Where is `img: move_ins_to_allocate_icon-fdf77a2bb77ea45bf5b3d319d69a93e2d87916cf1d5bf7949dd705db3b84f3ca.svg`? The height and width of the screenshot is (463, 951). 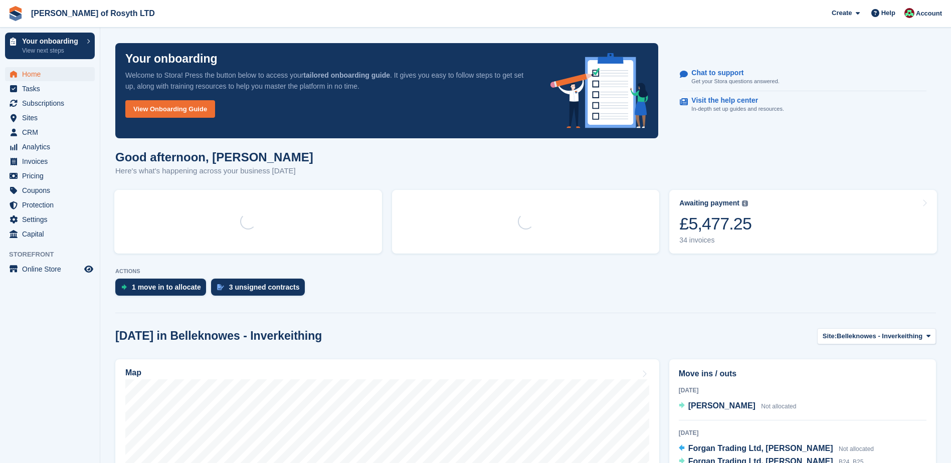 img: move_ins_to_allocate_icon-fdf77a2bb77ea45bf5b3d319d69a93e2d87916cf1d5bf7949dd705db3b84f3ca.svg is located at coordinates (124, 287).